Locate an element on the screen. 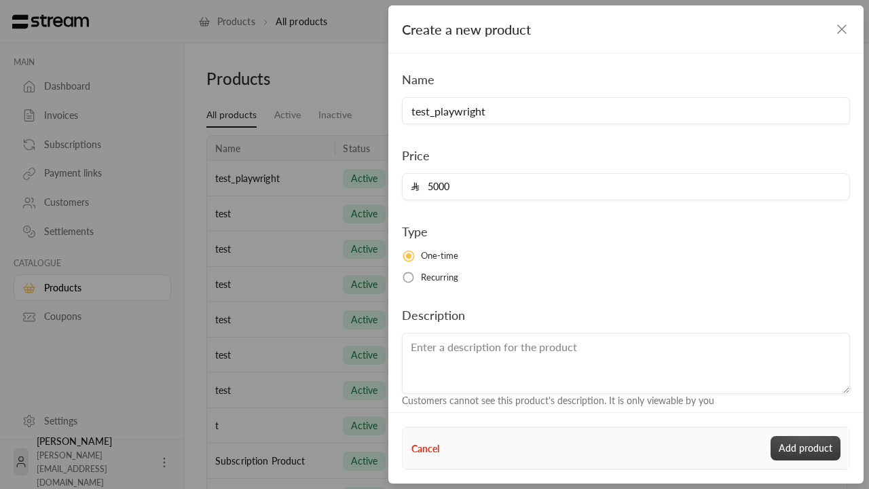  input: Enter the price for the product is located at coordinates (630, 187).